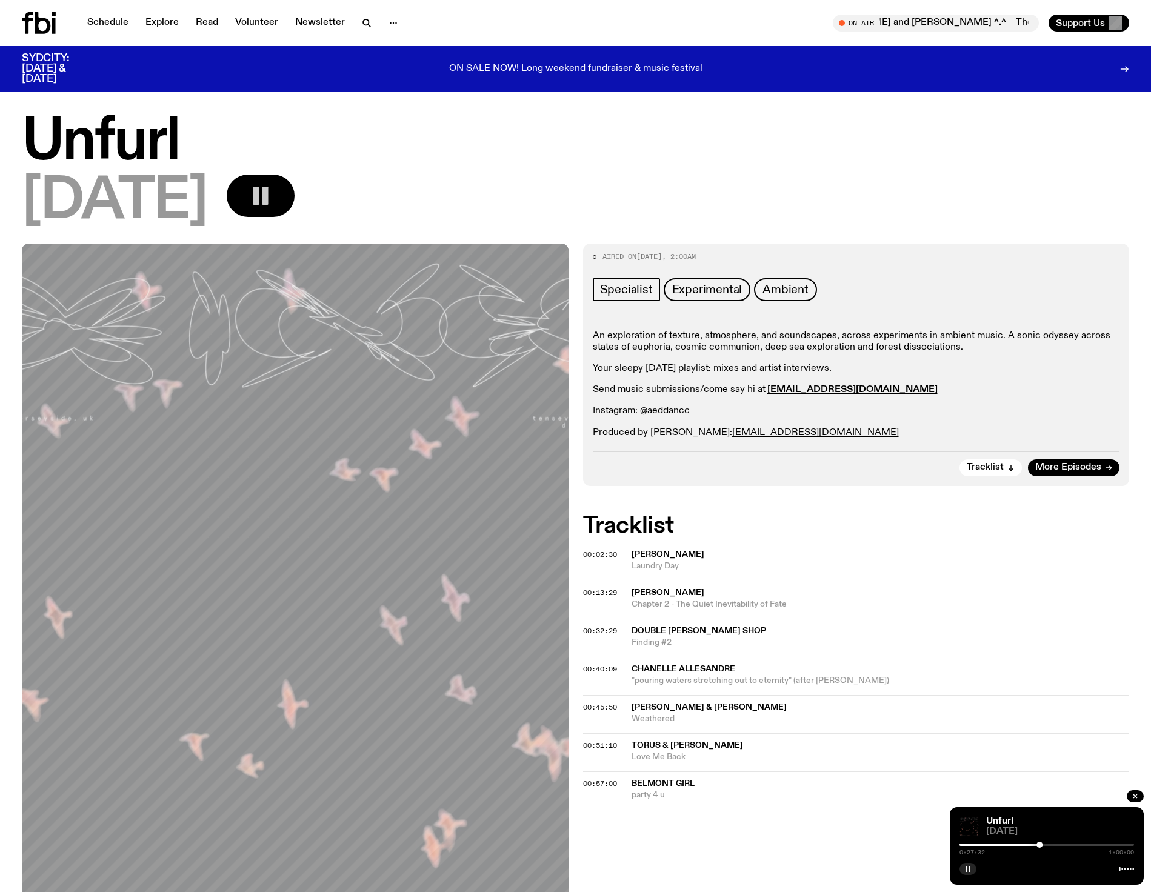 The height and width of the screenshot is (892, 1151). What do you see at coordinates (1000, 821) in the screenshot?
I see `a: Unfurl` at bounding box center [1000, 821].